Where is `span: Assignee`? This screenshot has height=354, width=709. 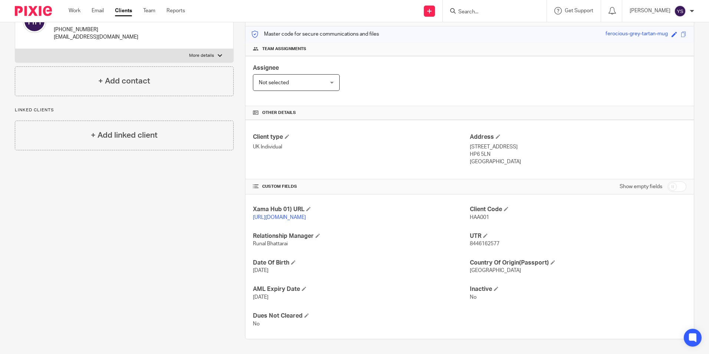
span: Assignee is located at coordinates (266, 68).